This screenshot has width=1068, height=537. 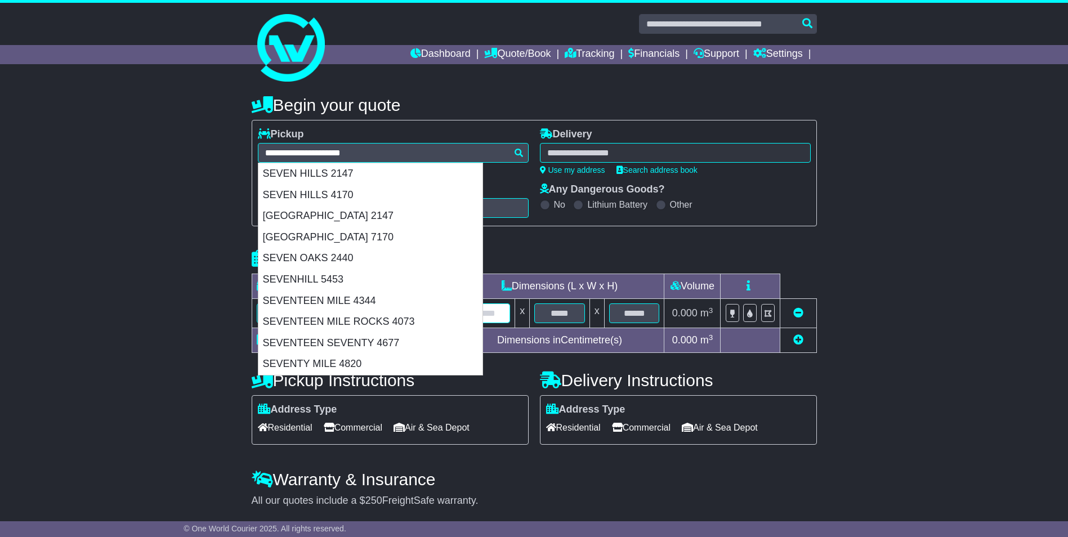 What do you see at coordinates (390, 380) in the screenshot?
I see `h4: Pickup Instructions` at bounding box center [390, 380].